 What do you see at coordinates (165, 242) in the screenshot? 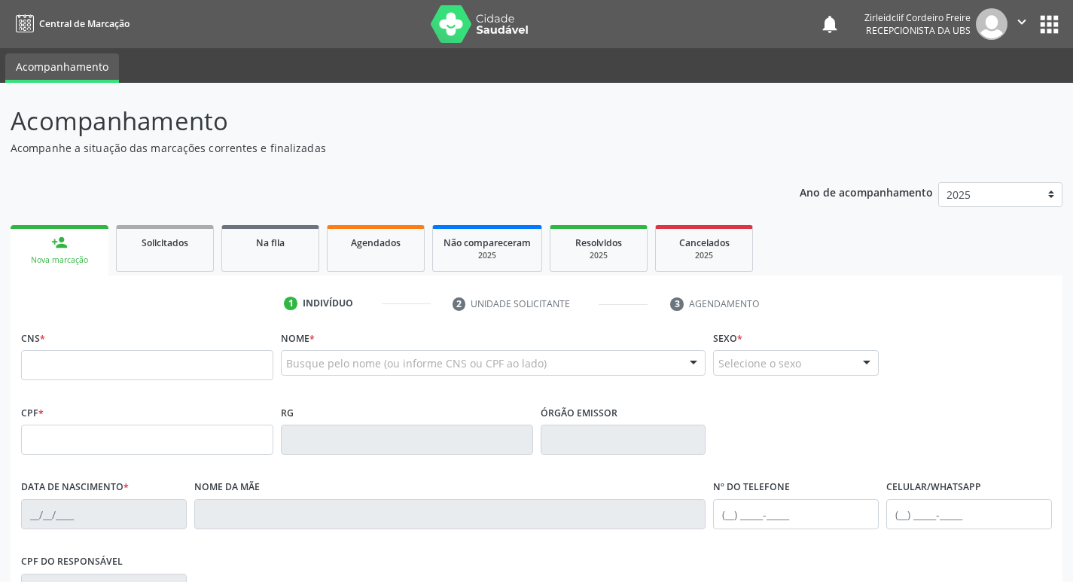
I see `span: Solicitados` at bounding box center [165, 242].